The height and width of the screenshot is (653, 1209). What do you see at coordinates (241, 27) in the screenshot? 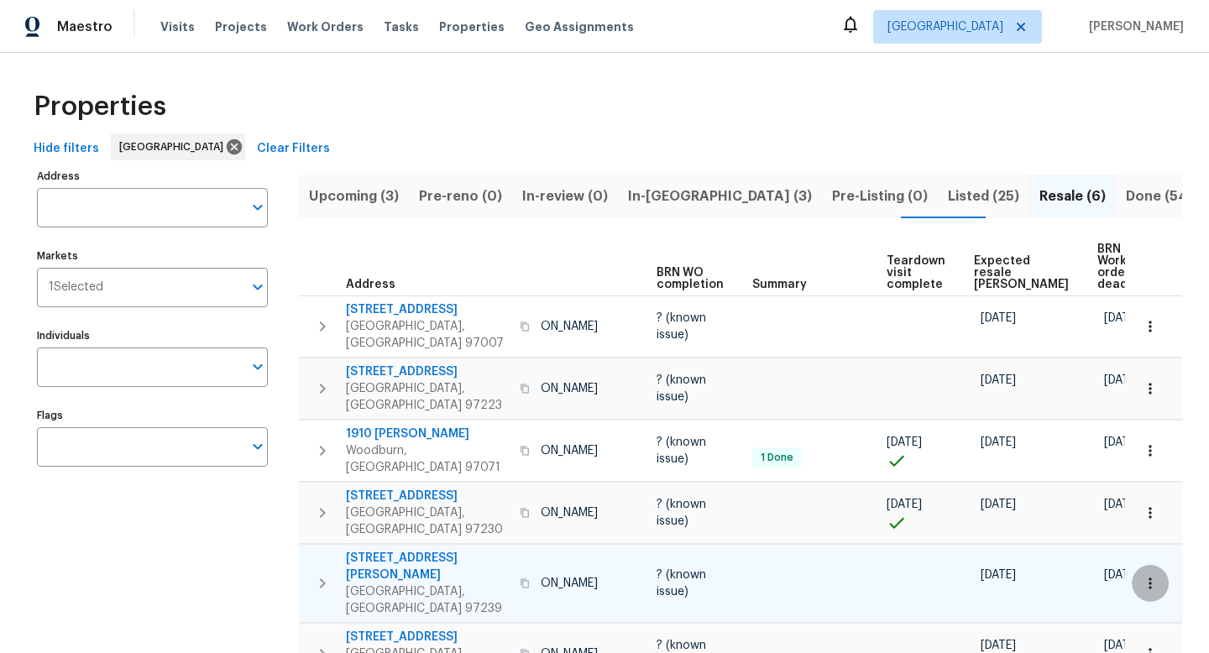
I see `span: Projects` at bounding box center [241, 27].